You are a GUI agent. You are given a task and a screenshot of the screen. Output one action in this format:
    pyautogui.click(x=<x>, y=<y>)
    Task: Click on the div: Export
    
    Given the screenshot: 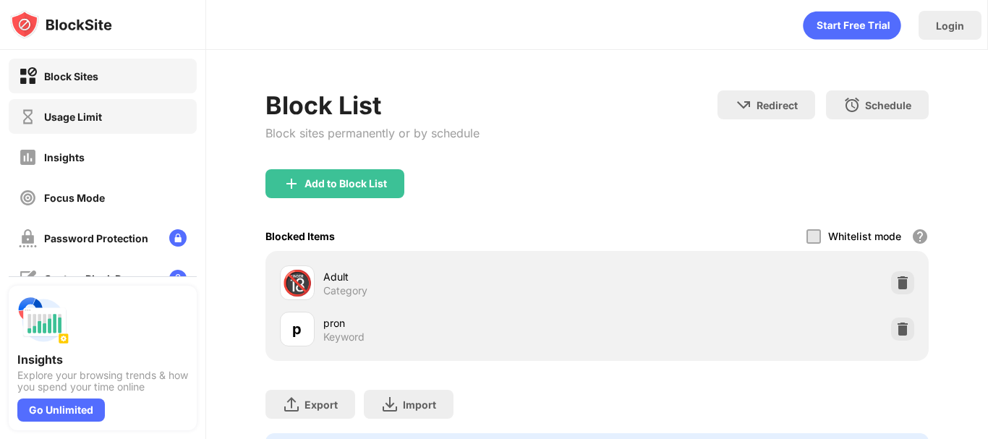 What is the action you would take?
    pyautogui.click(x=321, y=404)
    